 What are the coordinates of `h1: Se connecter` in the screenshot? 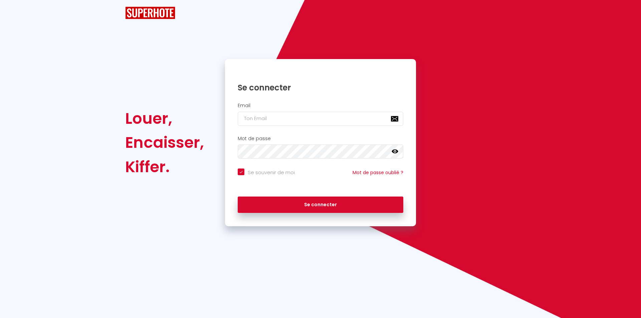 It's located at (321, 88).